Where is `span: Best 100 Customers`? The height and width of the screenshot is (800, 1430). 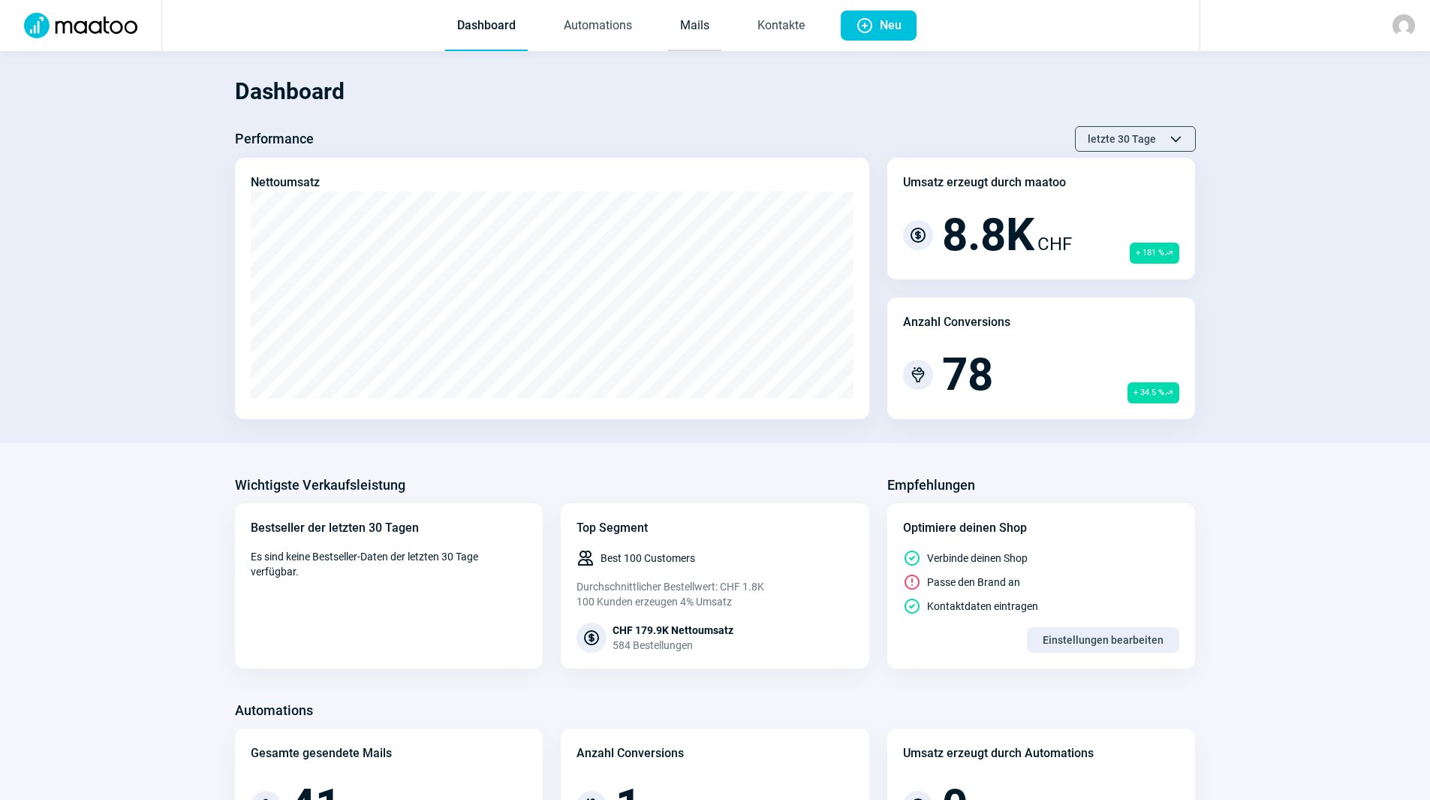
span: Best 100 Customers is located at coordinates (648, 558).